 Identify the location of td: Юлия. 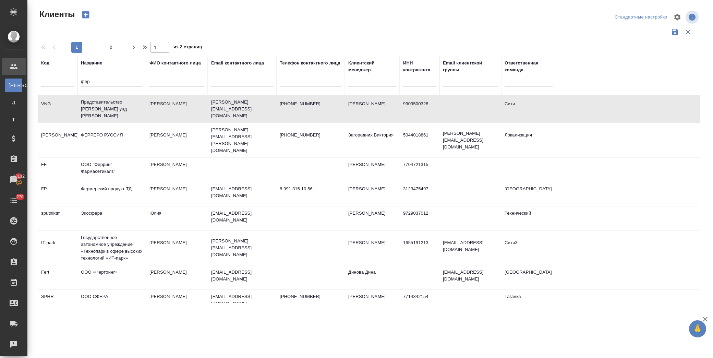
(177, 218).